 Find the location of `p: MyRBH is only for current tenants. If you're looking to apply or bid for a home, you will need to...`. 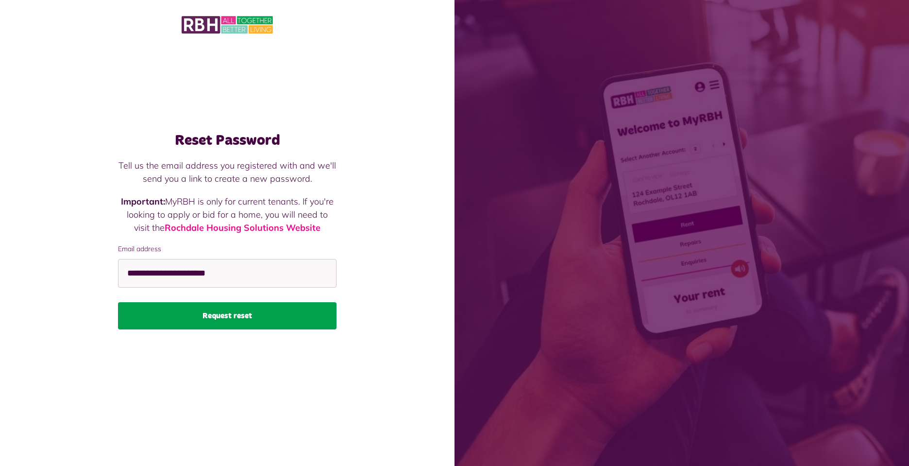

p: MyRBH is only for current tenants. If you're looking to apply or bid for a home, you will need to... is located at coordinates (227, 214).